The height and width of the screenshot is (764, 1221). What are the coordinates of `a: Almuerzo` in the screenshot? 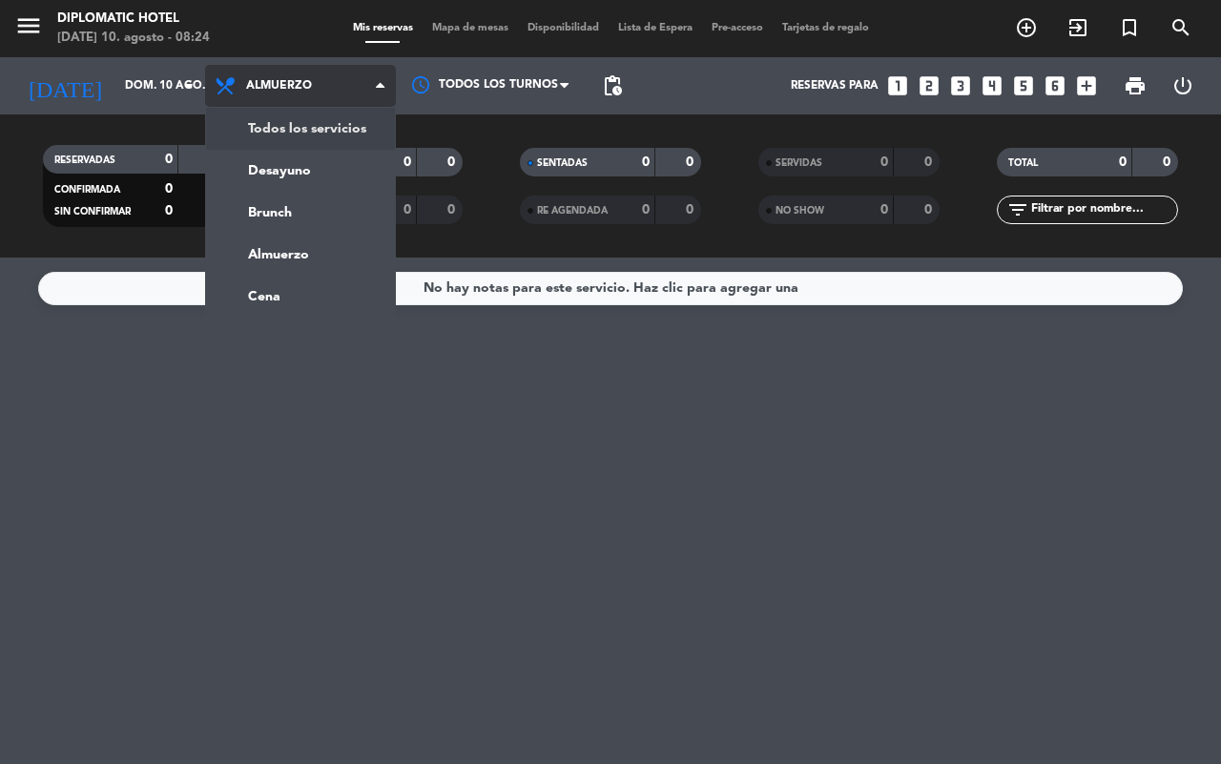 It's located at (300, 255).